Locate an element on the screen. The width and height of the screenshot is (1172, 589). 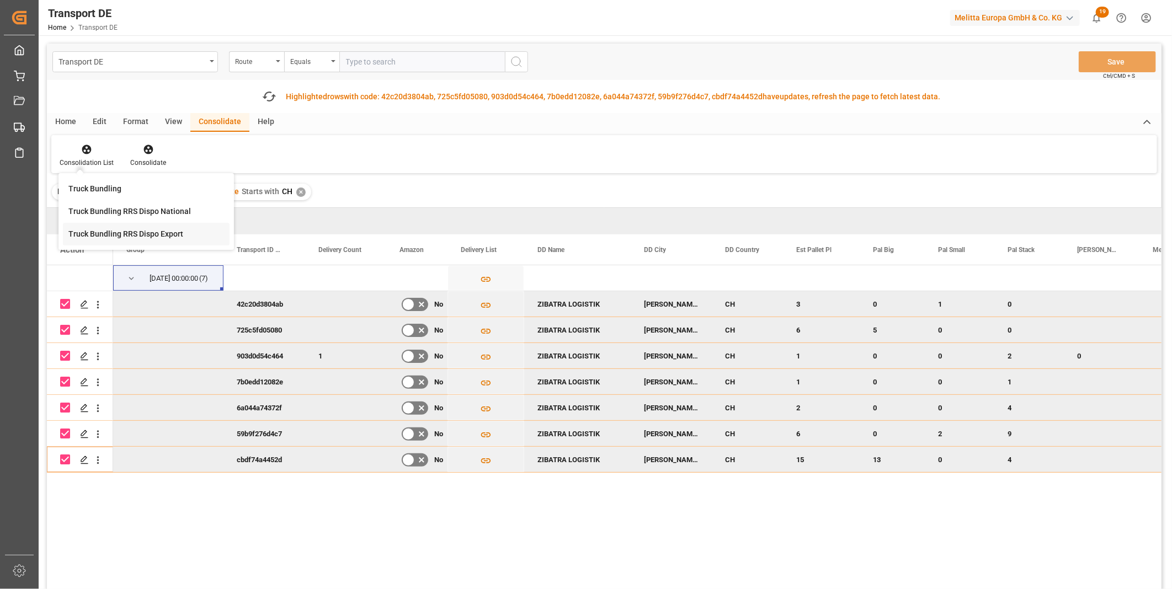
div: Edit is located at coordinates (99, 122).